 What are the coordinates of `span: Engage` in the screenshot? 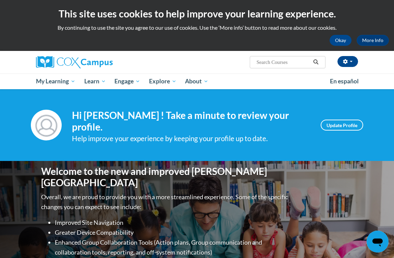 It's located at (127, 81).